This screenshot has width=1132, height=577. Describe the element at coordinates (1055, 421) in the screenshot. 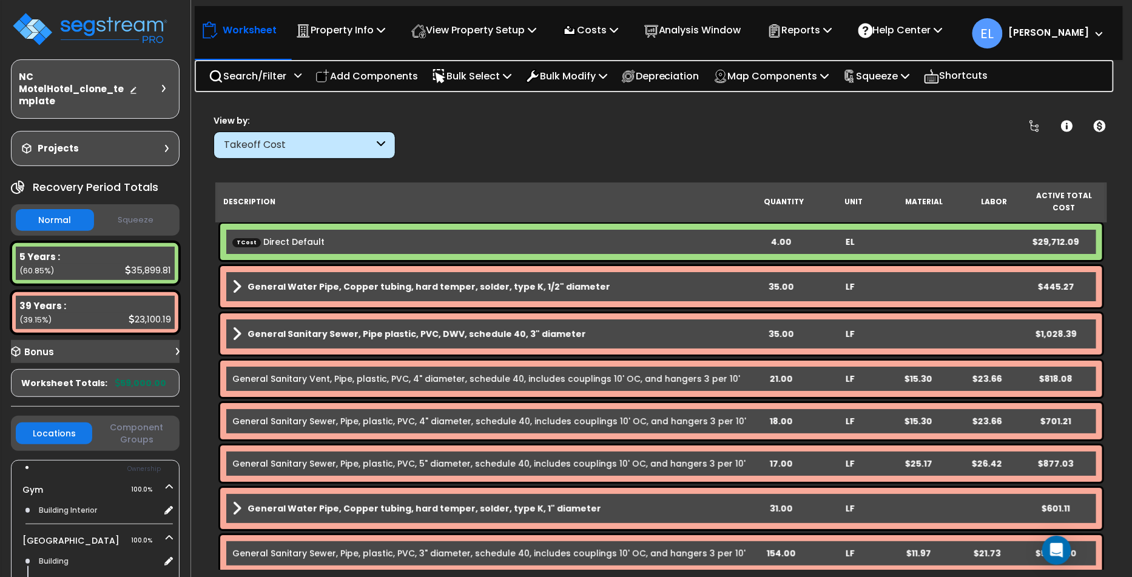

I see `div: $701.21` at that location.